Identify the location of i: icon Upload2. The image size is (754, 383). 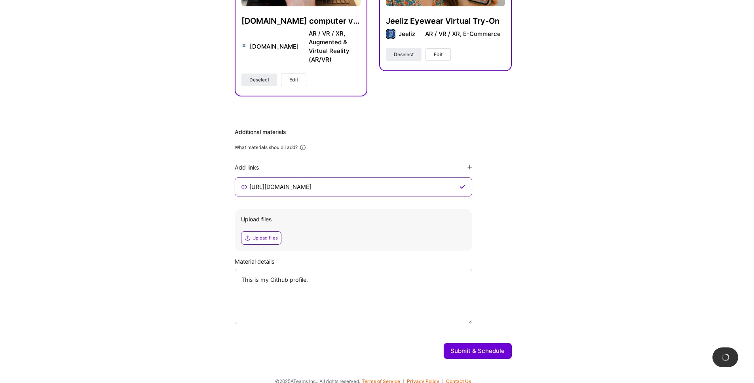
(248, 238).